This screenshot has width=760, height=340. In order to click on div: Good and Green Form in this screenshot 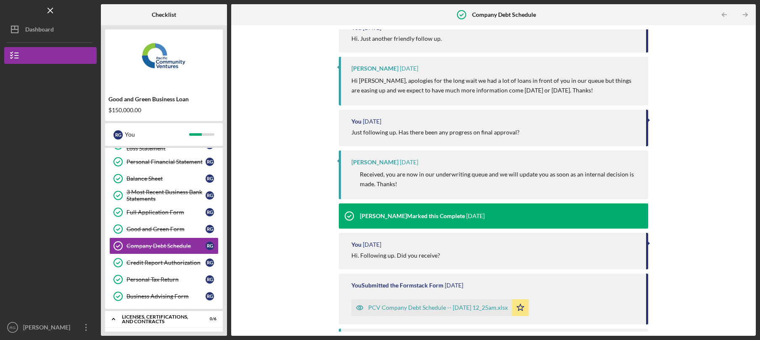, I will do `click(166, 229)`.